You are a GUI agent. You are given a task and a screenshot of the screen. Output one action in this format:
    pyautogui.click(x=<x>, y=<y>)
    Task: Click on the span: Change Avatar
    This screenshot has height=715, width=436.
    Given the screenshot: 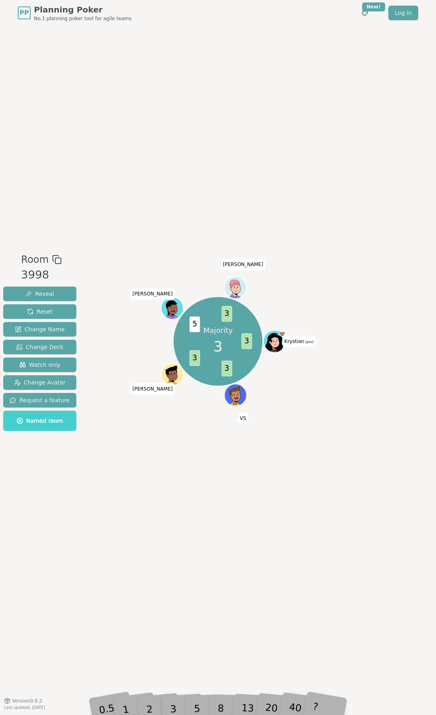 What is the action you would take?
    pyautogui.click(x=40, y=383)
    